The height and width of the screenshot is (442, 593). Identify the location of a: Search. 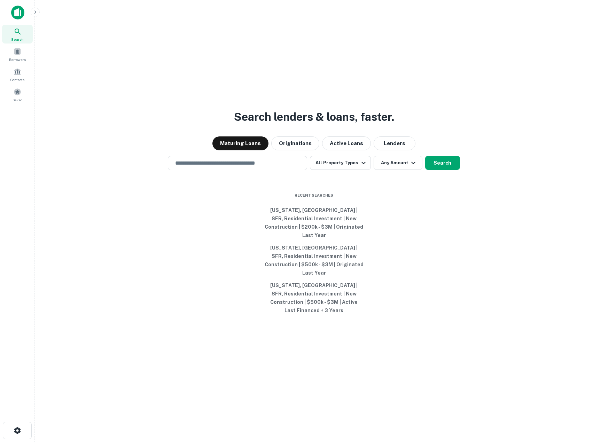
(17, 34).